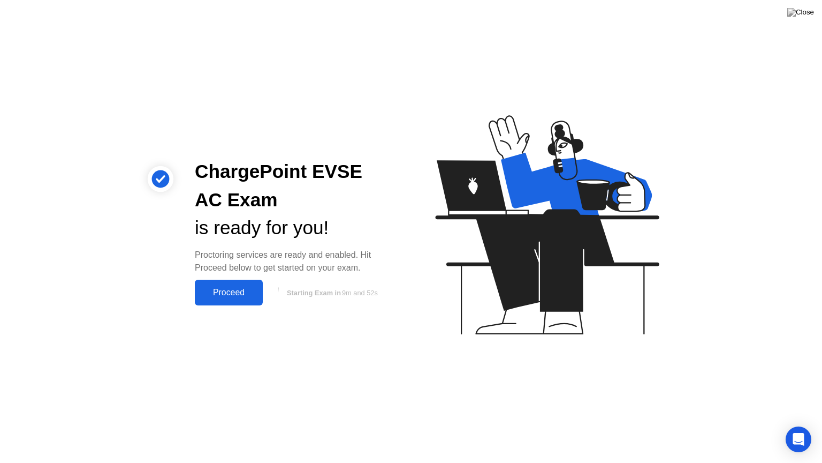  Describe the element at coordinates (294, 261) in the screenshot. I see `div: Proctoring services are ready and enabled. Hit Proceed below to get started on your exam.` at that location.